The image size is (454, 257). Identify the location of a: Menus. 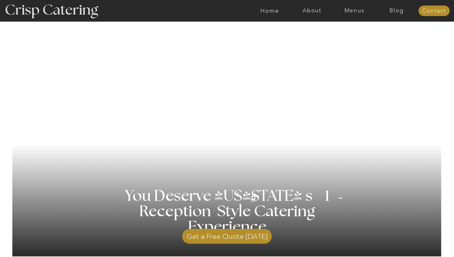
(354, 11).